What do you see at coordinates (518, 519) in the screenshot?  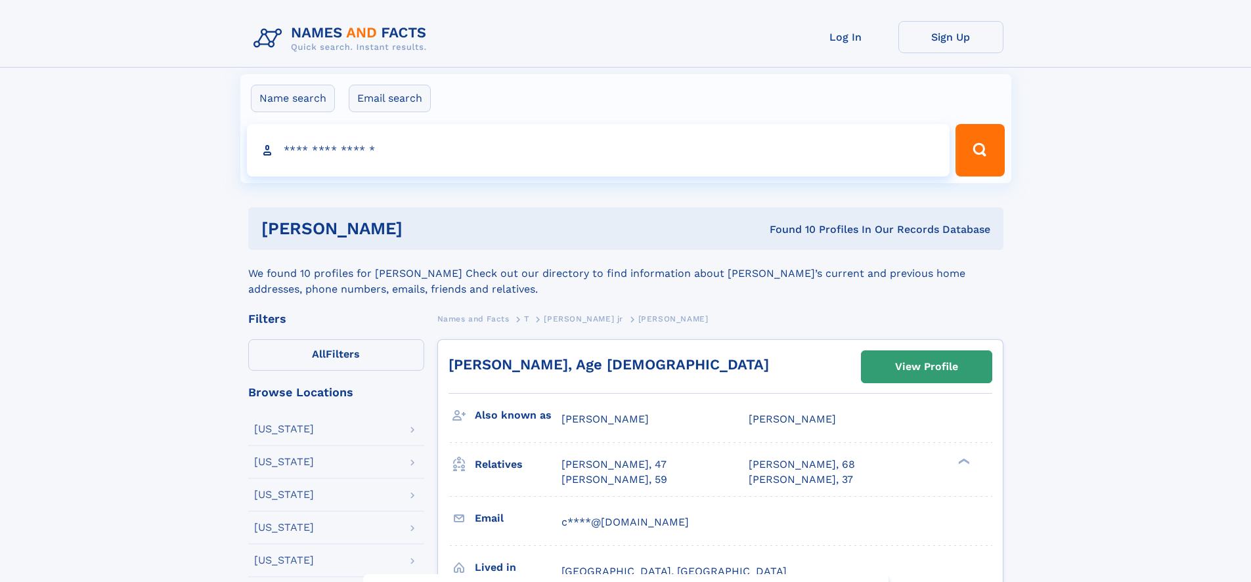 I see `h3: Email` at bounding box center [518, 519].